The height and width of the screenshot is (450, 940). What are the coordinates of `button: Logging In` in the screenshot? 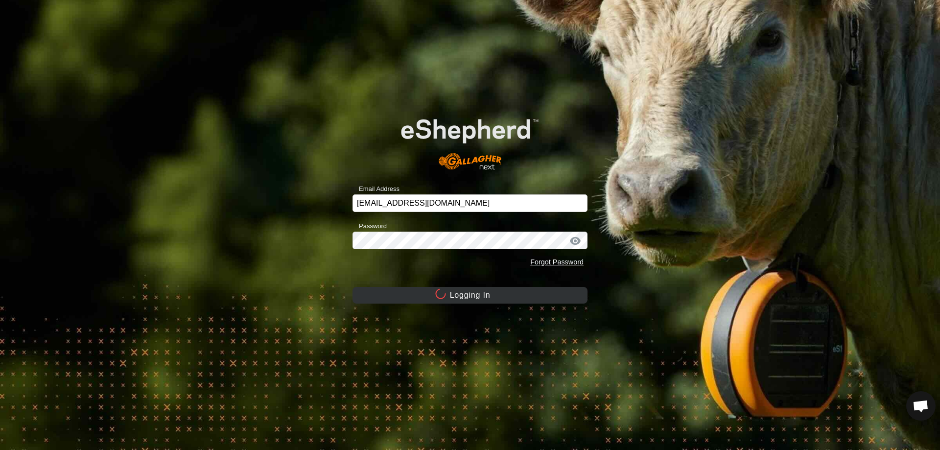 It's located at (470, 295).